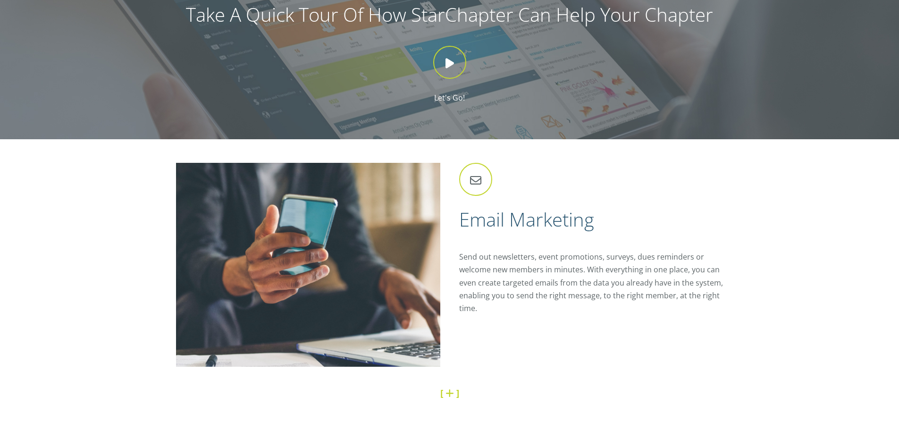  I want to click on a: Let's Go!, so click(450, 79).